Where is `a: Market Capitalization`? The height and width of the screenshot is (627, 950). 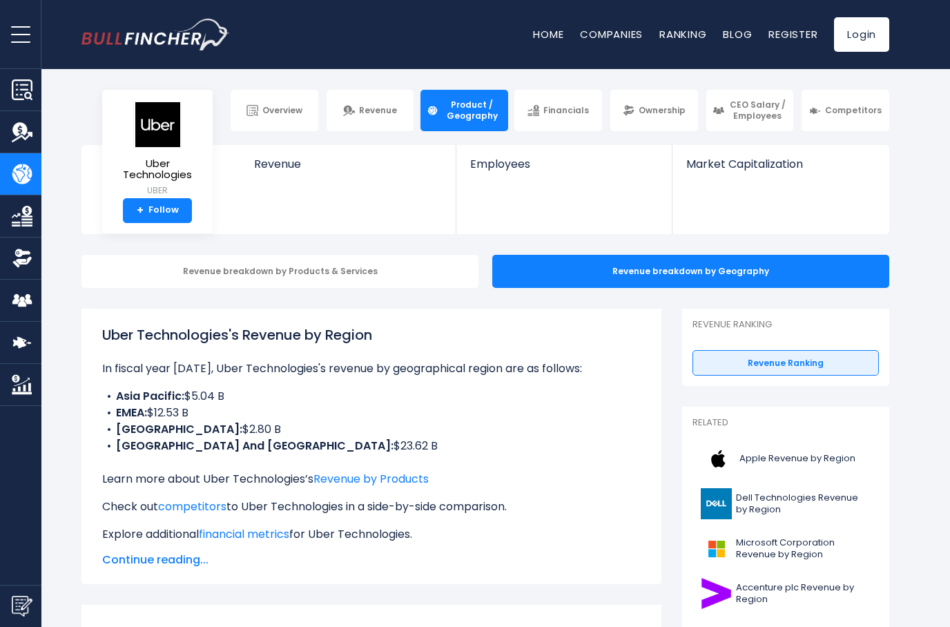 a: Market Capitalization is located at coordinates (780, 169).